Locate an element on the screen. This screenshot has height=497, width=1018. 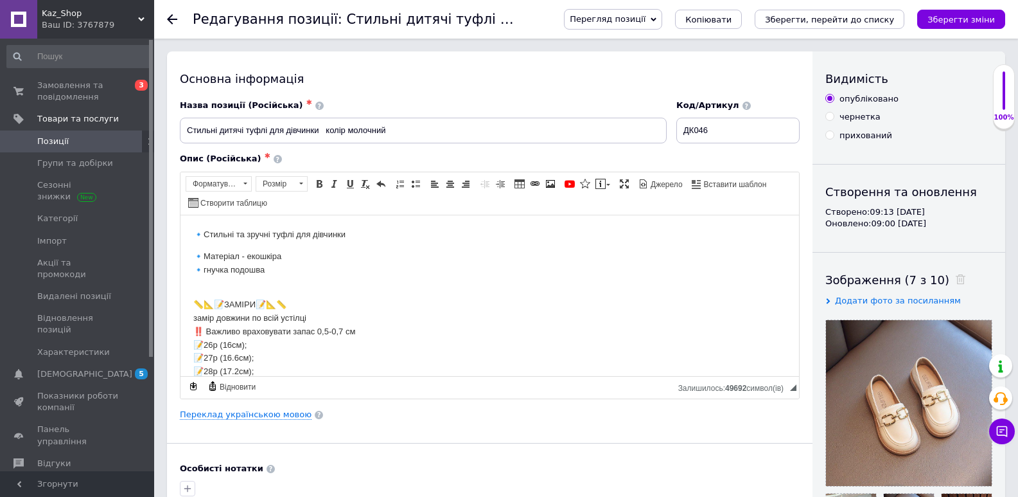
div: 100% is located at coordinates (1004, 118).